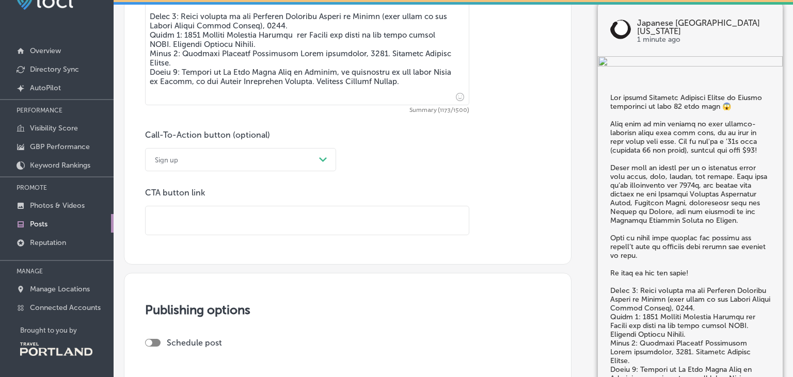  What do you see at coordinates (207, 135) in the screenshot?
I see `label: Call-To-Action button (optional)` at bounding box center [207, 135].